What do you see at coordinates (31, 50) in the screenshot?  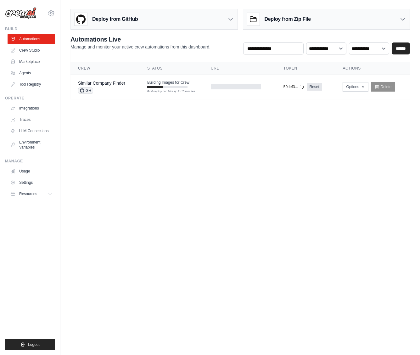 I see `a: Crew Studio` at bounding box center [31, 50].